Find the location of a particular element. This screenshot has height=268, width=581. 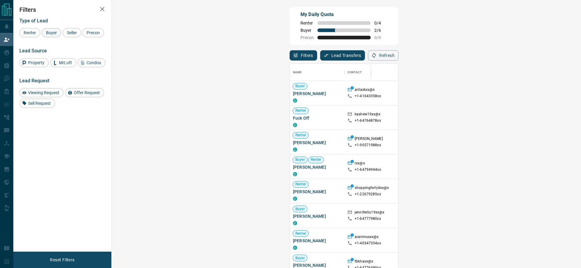

button: Filters is located at coordinates (303, 55).